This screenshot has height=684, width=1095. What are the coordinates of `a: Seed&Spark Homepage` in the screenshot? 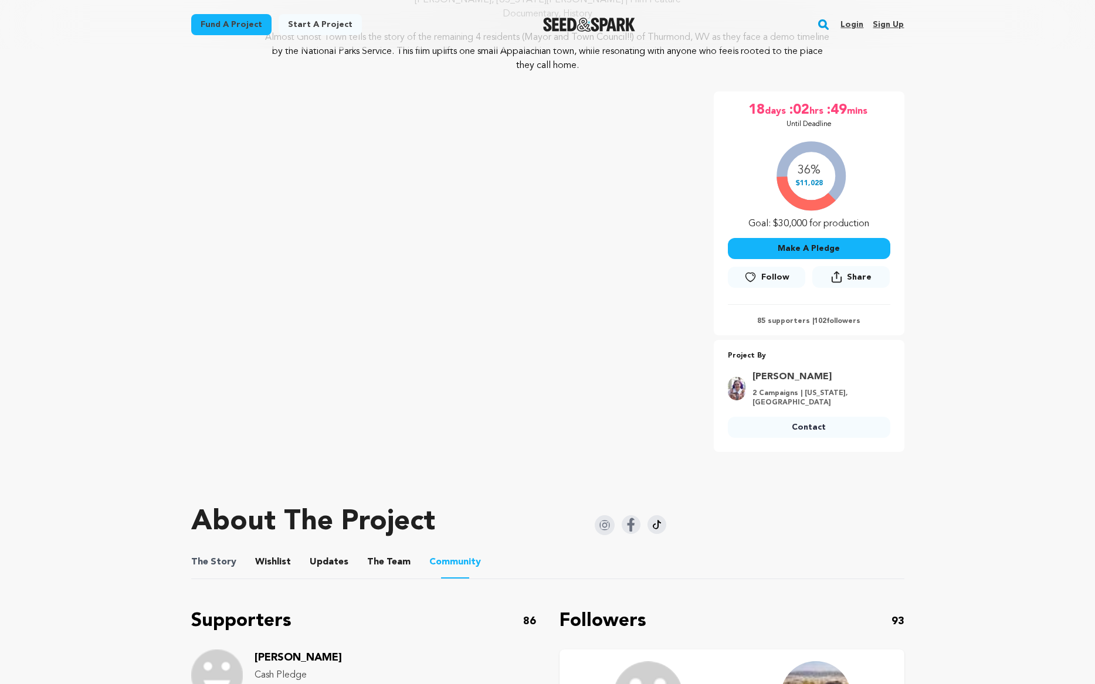 It's located at (589, 25).